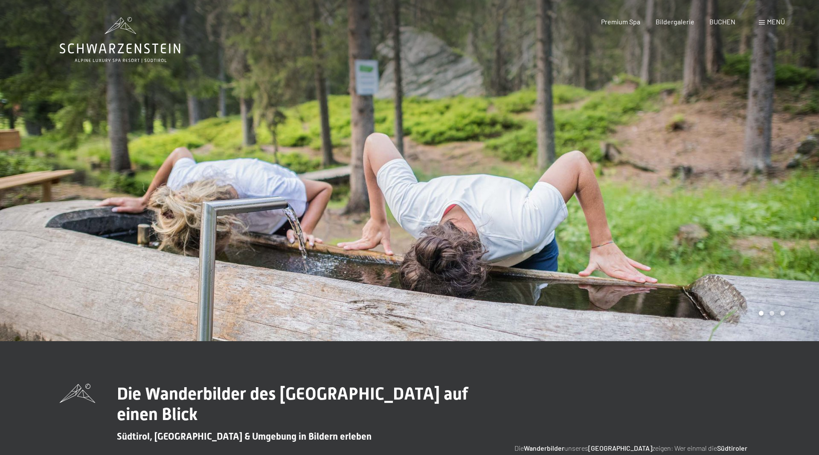 Image resolution: width=819 pixels, height=455 pixels. I want to click on a: BUCHEN, so click(722, 21).